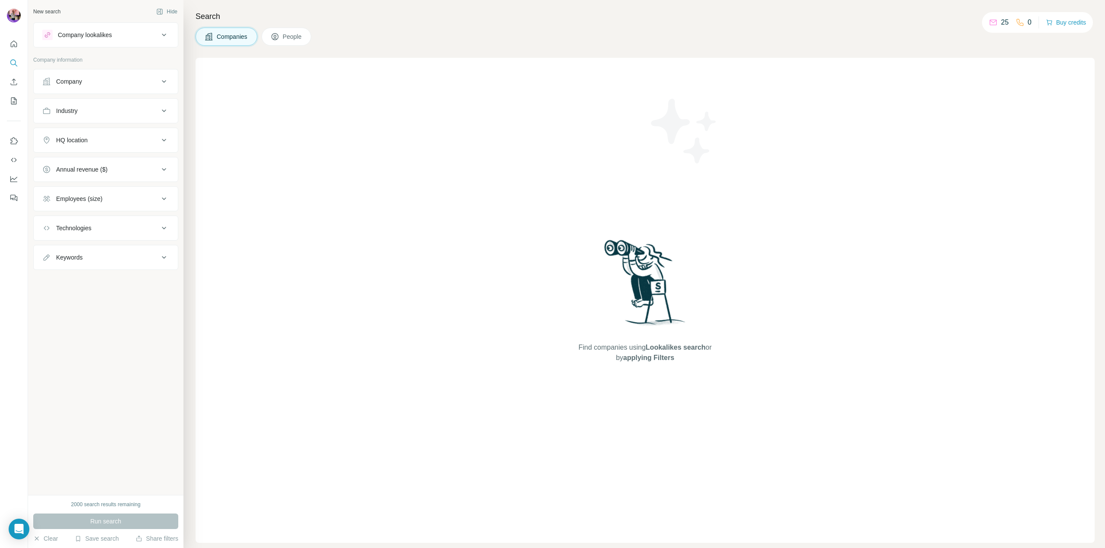  I want to click on button: Dashboard, so click(14, 179).